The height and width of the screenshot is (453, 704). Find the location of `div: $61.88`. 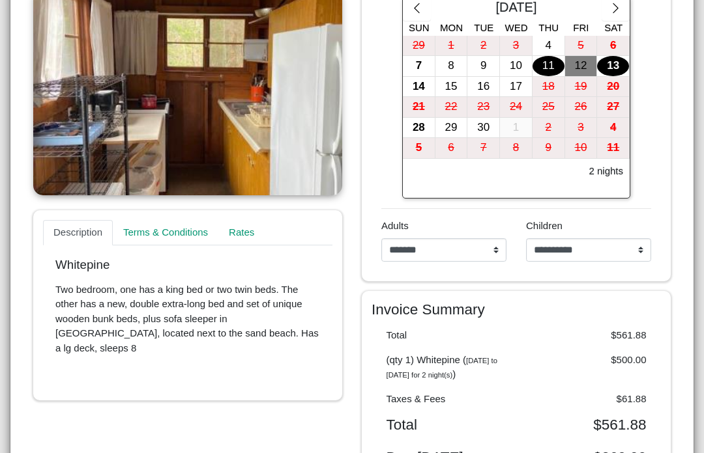

div: $61.88 is located at coordinates (586, 399).